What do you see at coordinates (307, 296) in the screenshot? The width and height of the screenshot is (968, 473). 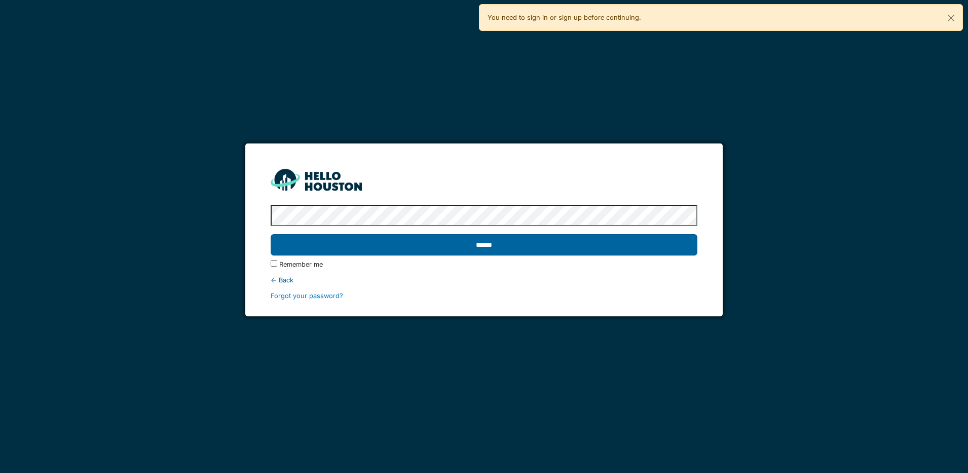 I see `a: Forgot your password?` at bounding box center [307, 296].